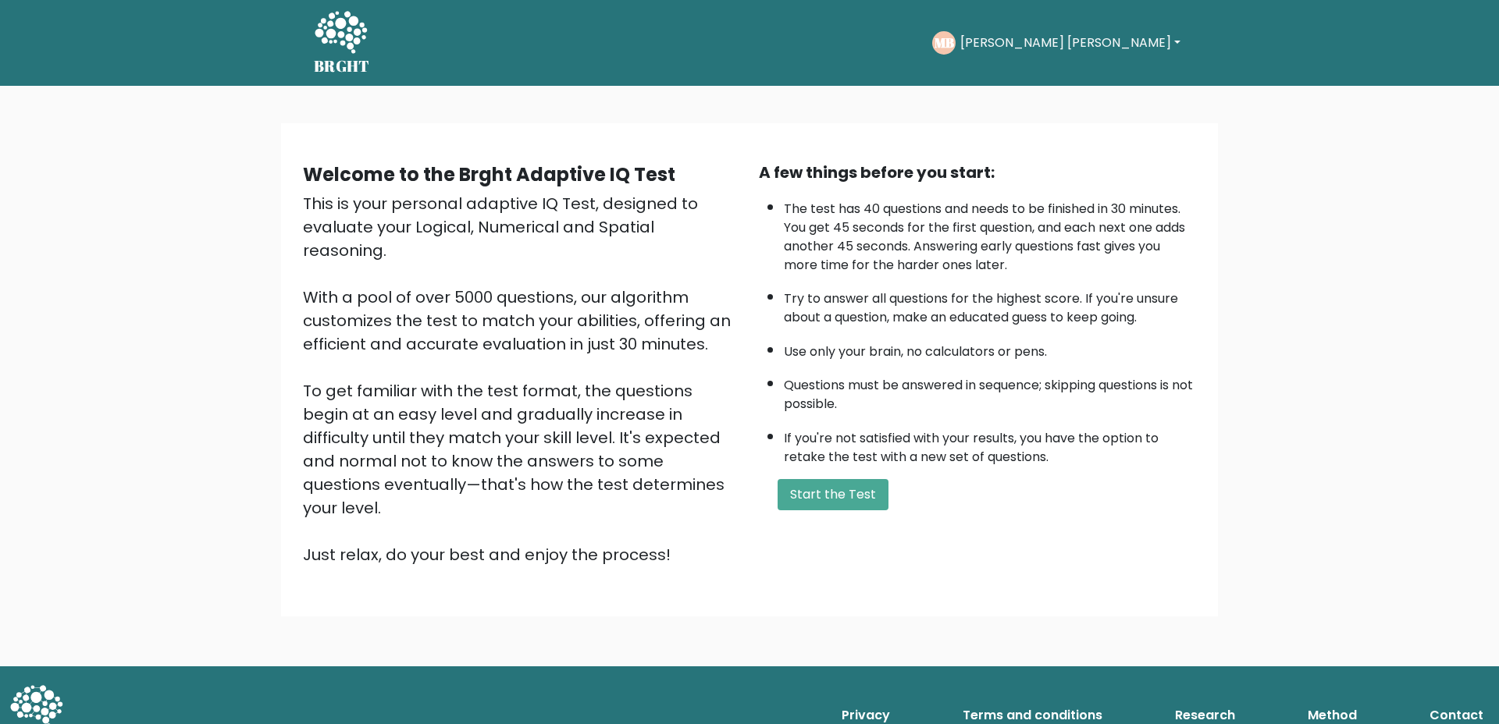 This screenshot has width=1499, height=724. What do you see at coordinates (990, 304) in the screenshot?
I see `li: Try to answer all questions for the highest score. If you're unsure about a question, make an edu...` at bounding box center [990, 304].